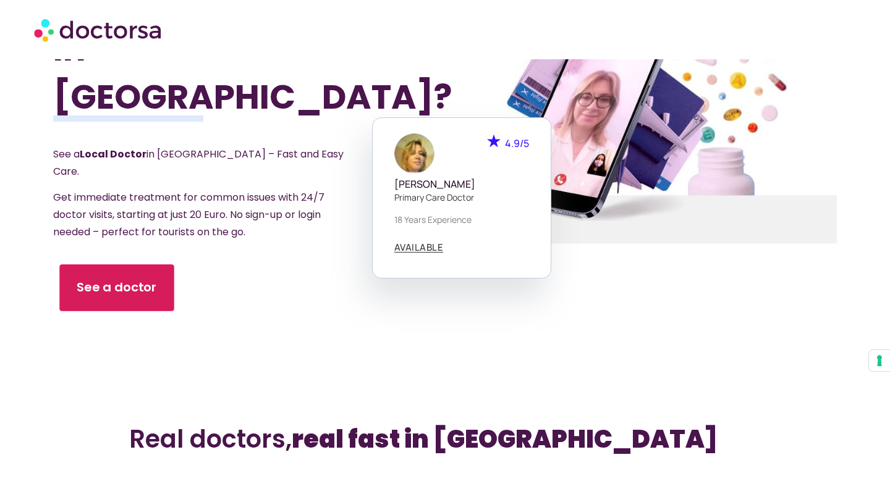  Describe the element at coordinates (419, 248) in the screenshot. I see `a: AVAILABLE` at that location.